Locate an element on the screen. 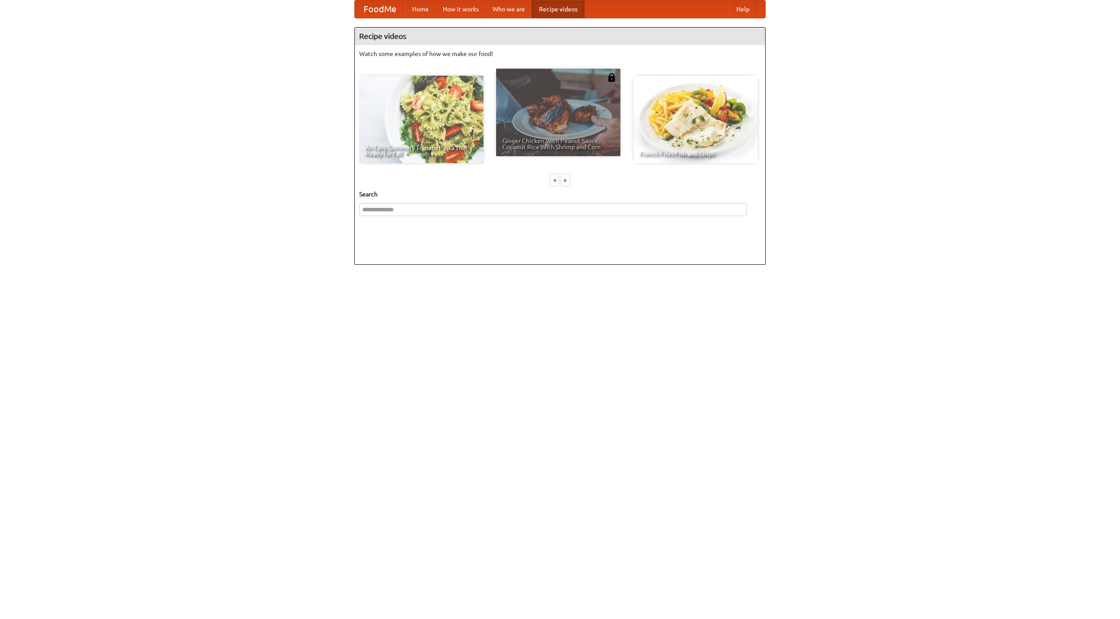  a: Recipe videos is located at coordinates (558, 9).